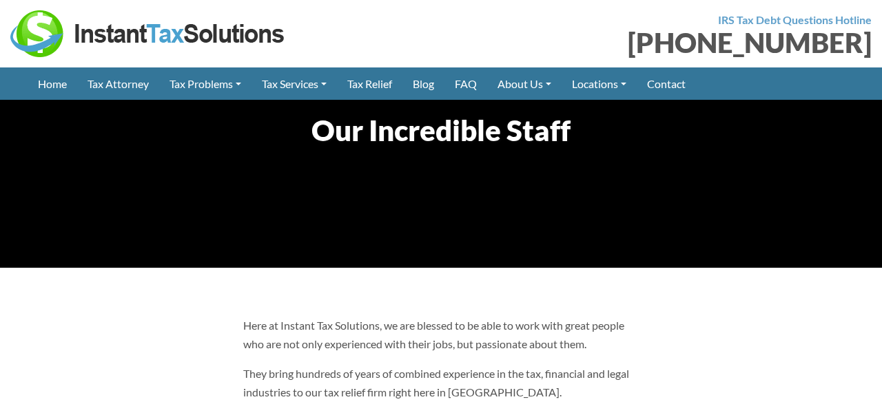 The width and height of the screenshot is (882, 404). What do you see at coordinates (599, 83) in the screenshot?
I see `a: Locations` at bounding box center [599, 83].